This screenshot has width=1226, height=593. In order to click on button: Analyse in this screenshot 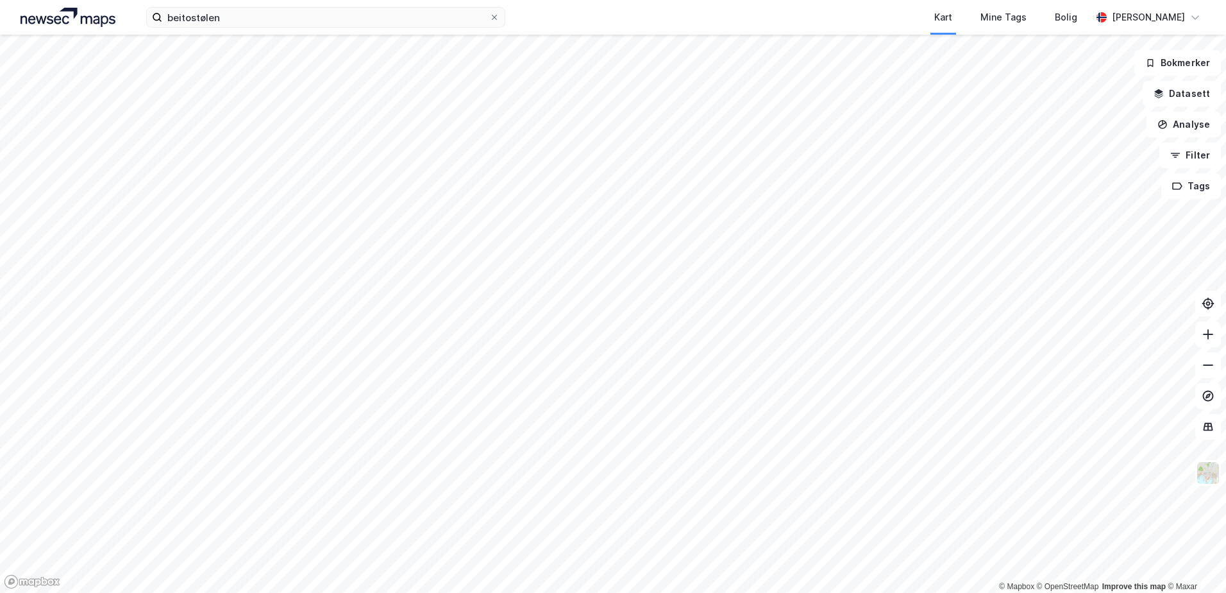, I will do `click(1184, 124)`.